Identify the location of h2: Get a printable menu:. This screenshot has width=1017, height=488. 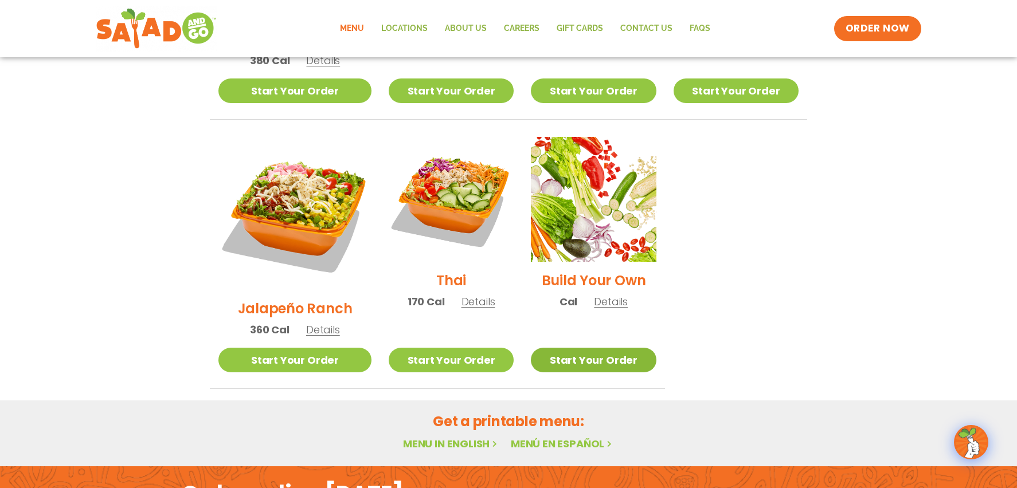
(508, 421).